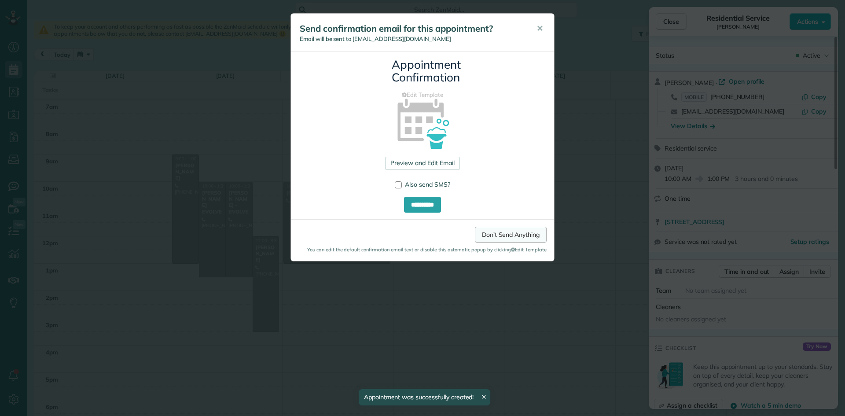  What do you see at coordinates (422, 71) in the screenshot?
I see `h3: Appointment Confirmation` at bounding box center [422, 71].